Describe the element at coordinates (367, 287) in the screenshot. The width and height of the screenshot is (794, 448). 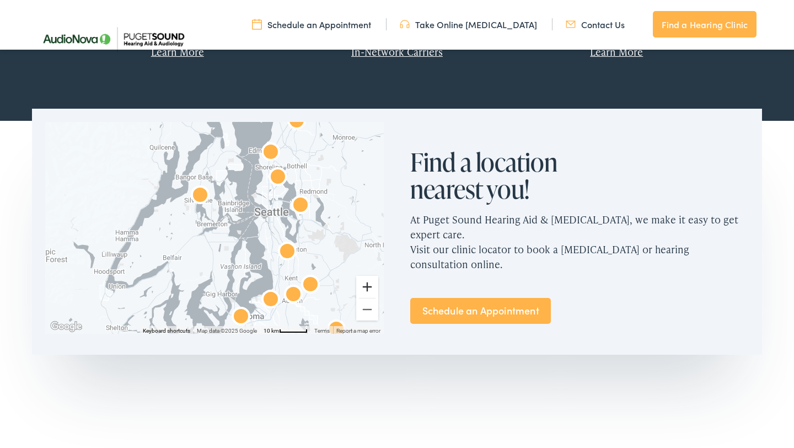
I see `button: Zoom in` at that location.